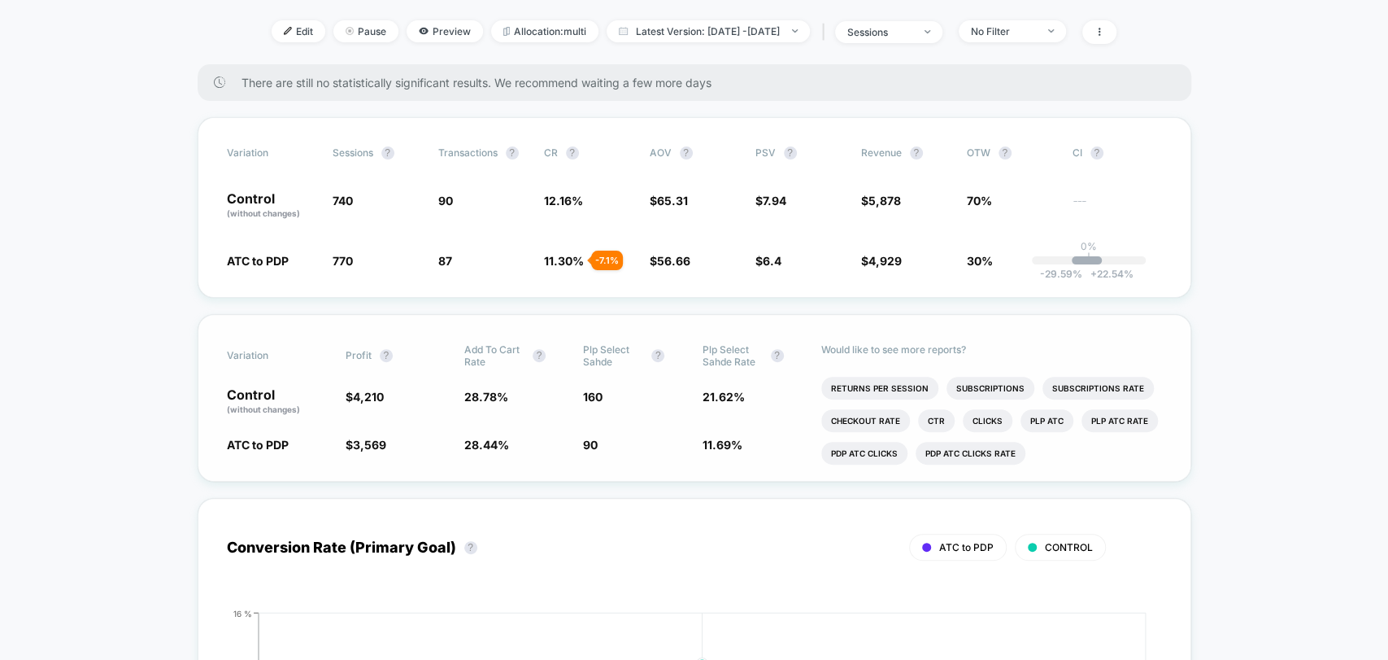 Image resolution: width=1388 pixels, height=660 pixels. Describe the element at coordinates (607, 260) in the screenshot. I see `div: - 7.1 %` at that location.